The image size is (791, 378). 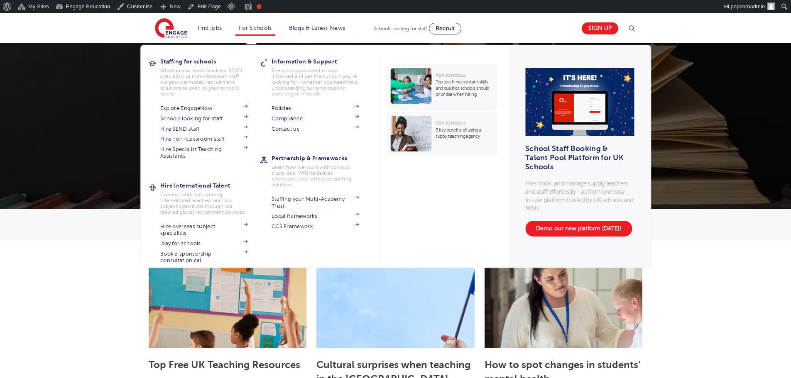 I want to click on h3: Staffing for schools, so click(x=210, y=61).